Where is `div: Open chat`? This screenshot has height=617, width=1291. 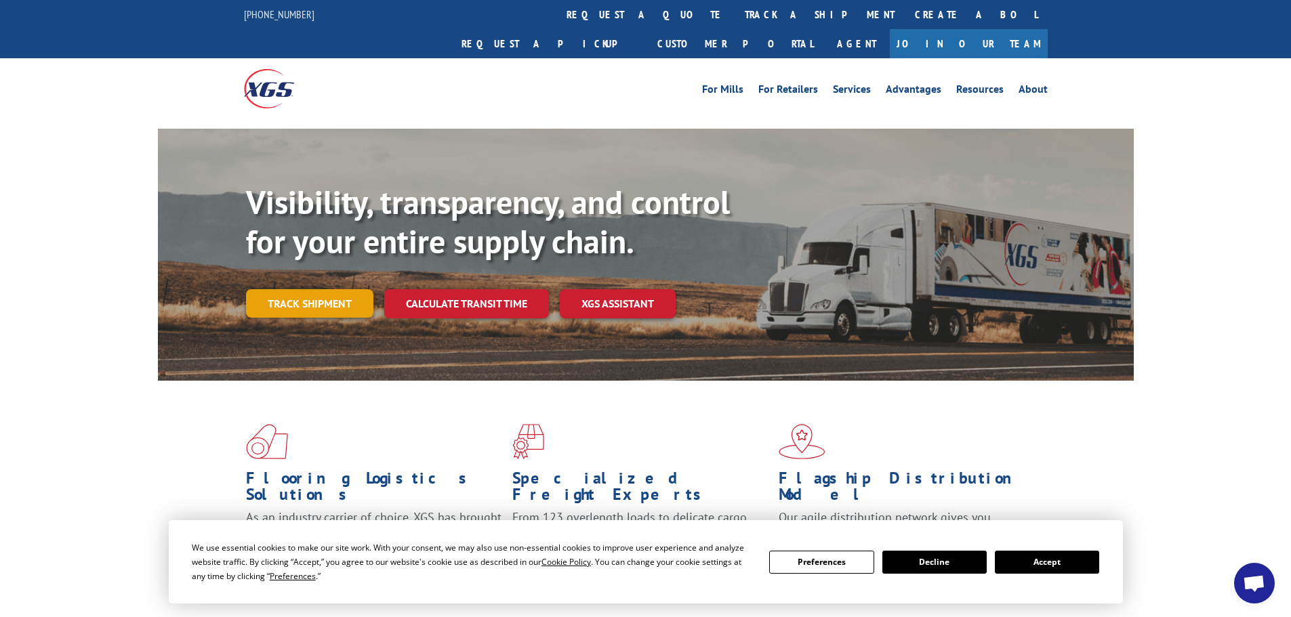 div: Open chat is located at coordinates (1254, 583).